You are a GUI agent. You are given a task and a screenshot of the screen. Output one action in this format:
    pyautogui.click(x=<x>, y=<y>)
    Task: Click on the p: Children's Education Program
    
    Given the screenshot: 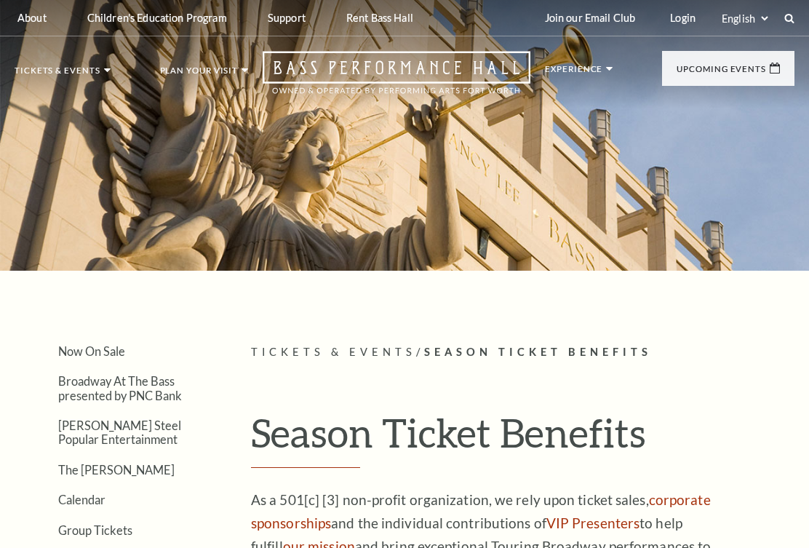 What is the action you would take?
    pyautogui.click(x=157, y=17)
    